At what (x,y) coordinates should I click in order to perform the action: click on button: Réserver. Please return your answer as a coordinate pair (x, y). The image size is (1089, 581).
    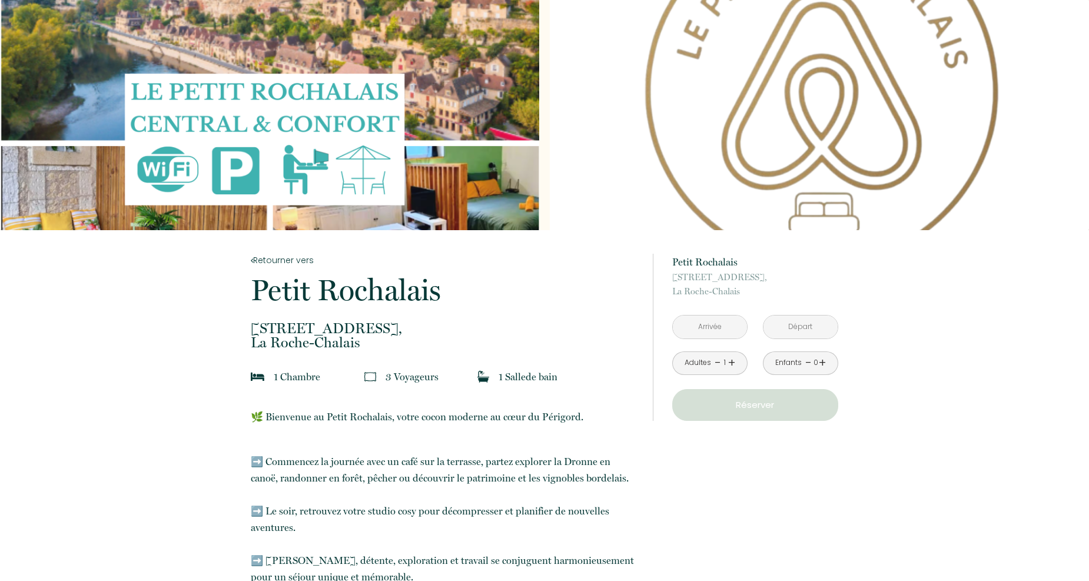
    Looking at the image, I should click on (755, 405).